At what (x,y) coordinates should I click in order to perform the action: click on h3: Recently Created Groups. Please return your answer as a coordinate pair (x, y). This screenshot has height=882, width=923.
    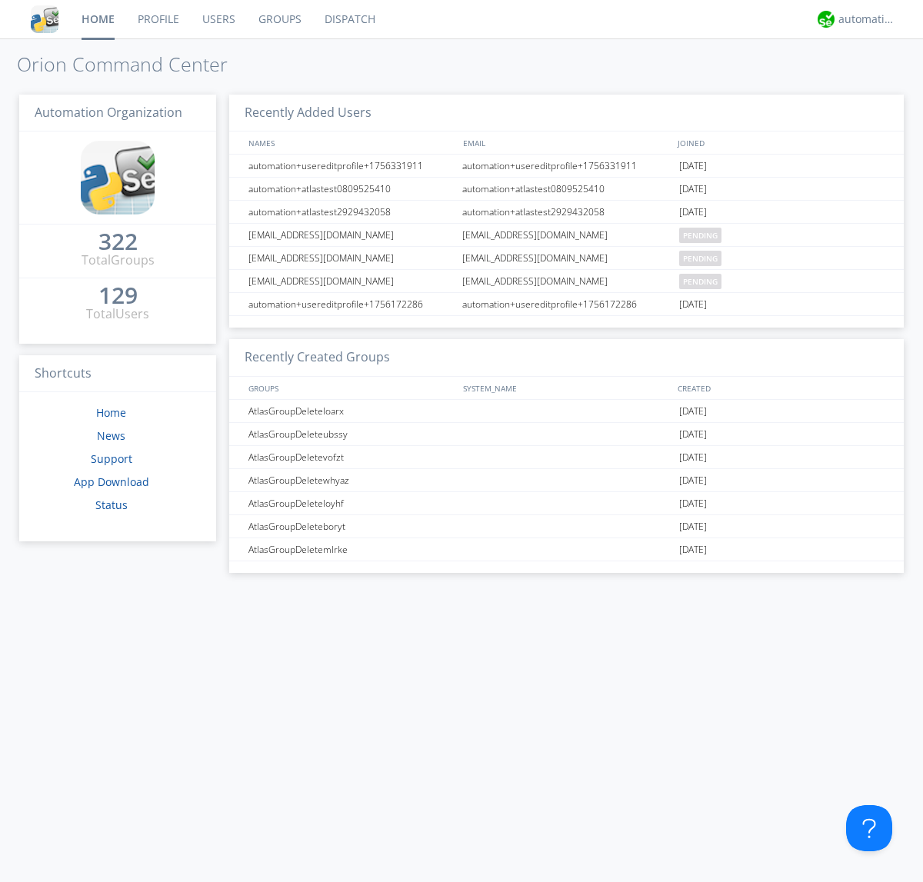
    Looking at the image, I should click on (566, 358).